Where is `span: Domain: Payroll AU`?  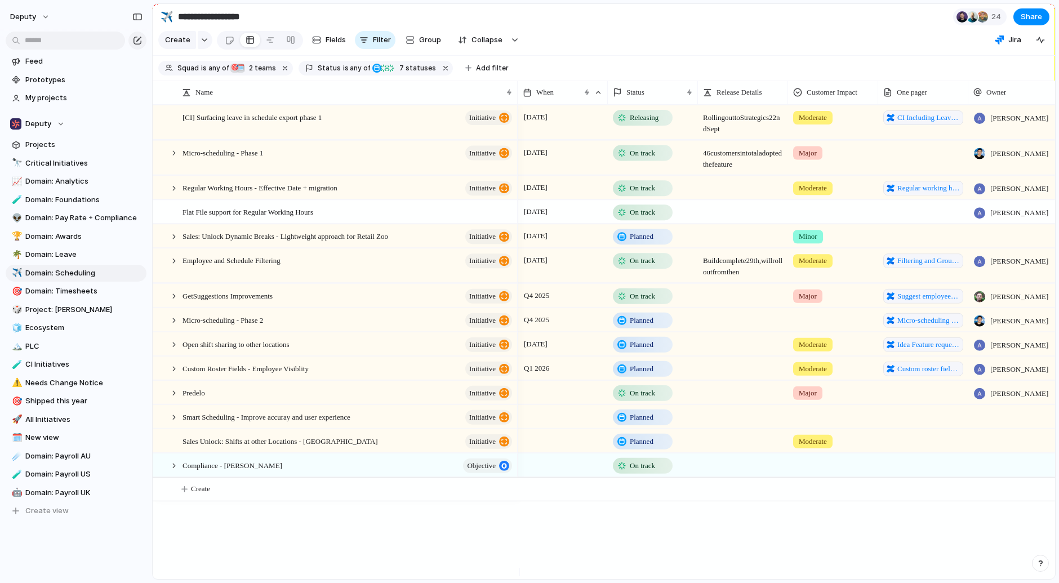
span: Domain: Payroll AU is located at coordinates (84, 456).